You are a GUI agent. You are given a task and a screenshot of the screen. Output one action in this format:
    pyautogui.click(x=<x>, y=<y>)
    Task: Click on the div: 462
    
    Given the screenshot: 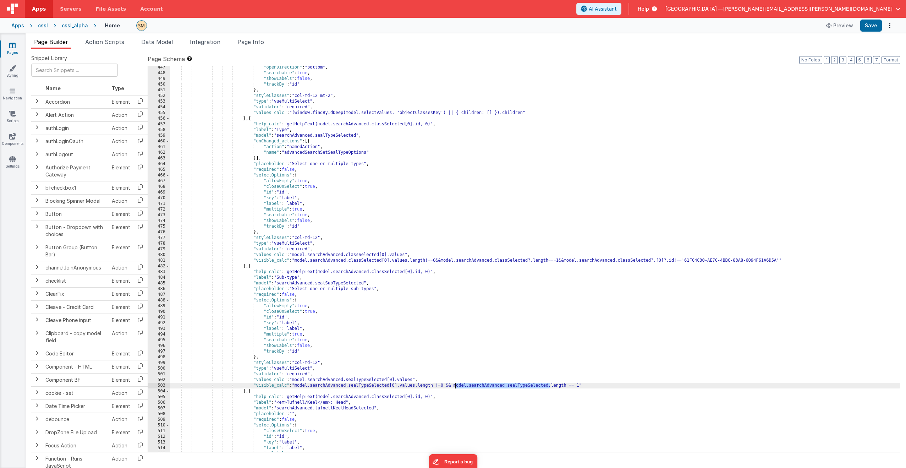 What is the action you would take?
    pyautogui.click(x=159, y=153)
    